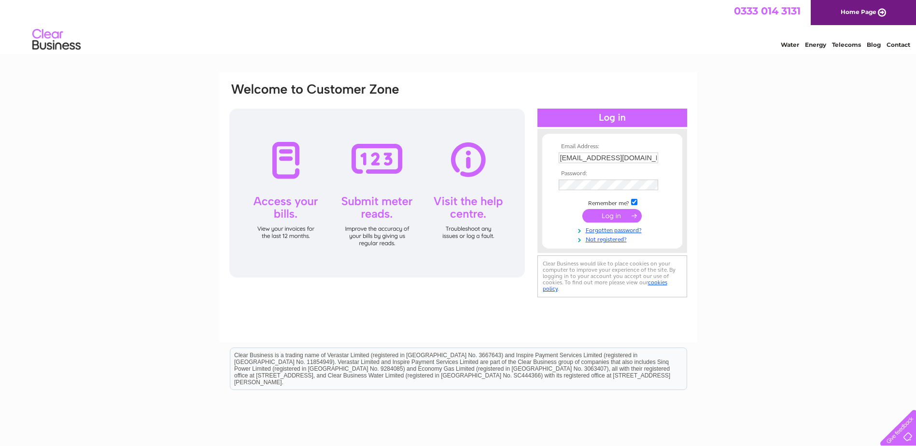 The height and width of the screenshot is (446, 916). Describe the element at coordinates (612, 202) in the screenshot. I see `td: Remember me?` at that location.